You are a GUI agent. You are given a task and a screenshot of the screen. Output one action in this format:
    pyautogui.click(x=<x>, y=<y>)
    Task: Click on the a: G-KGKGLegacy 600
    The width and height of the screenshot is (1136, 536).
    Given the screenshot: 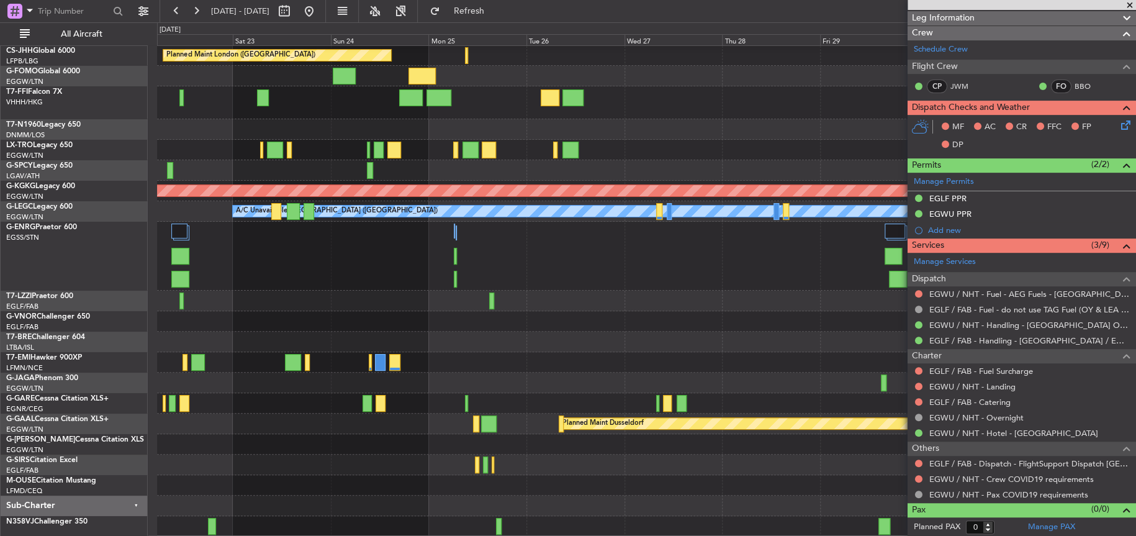 What is the action you would take?
    pyautogui.click(x=40, y=186)
    